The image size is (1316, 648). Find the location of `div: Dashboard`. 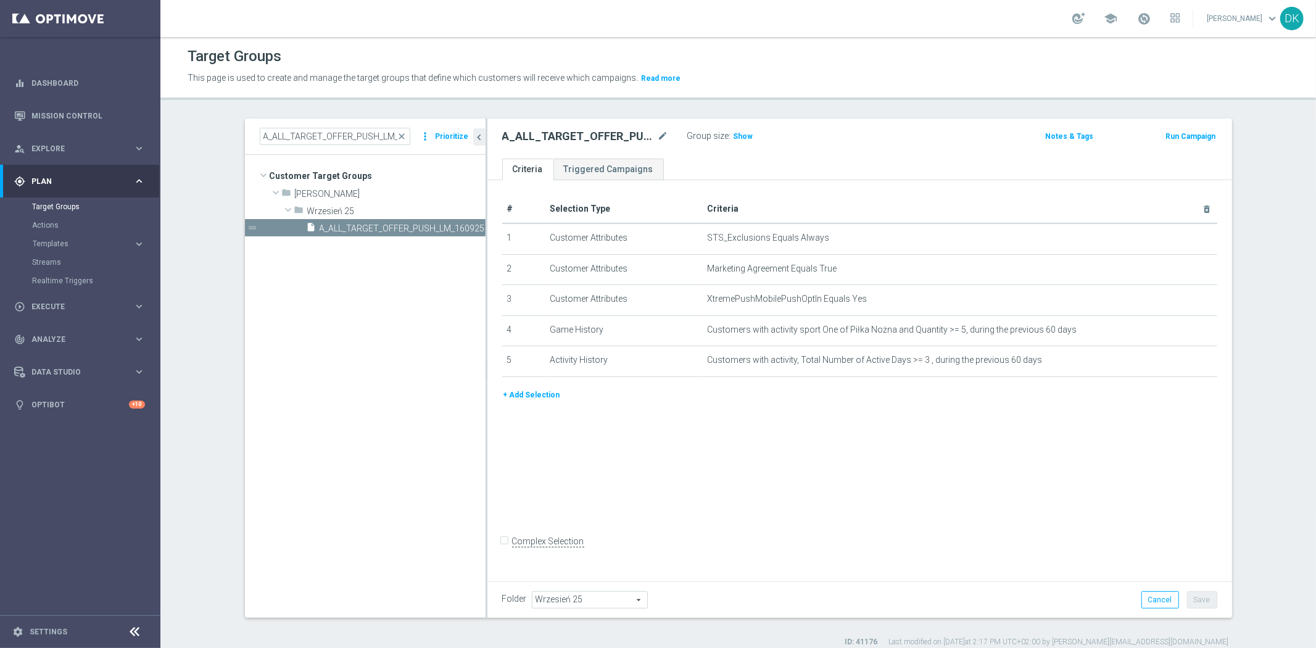

div: Dashboard is located at coordinates (80, 83).